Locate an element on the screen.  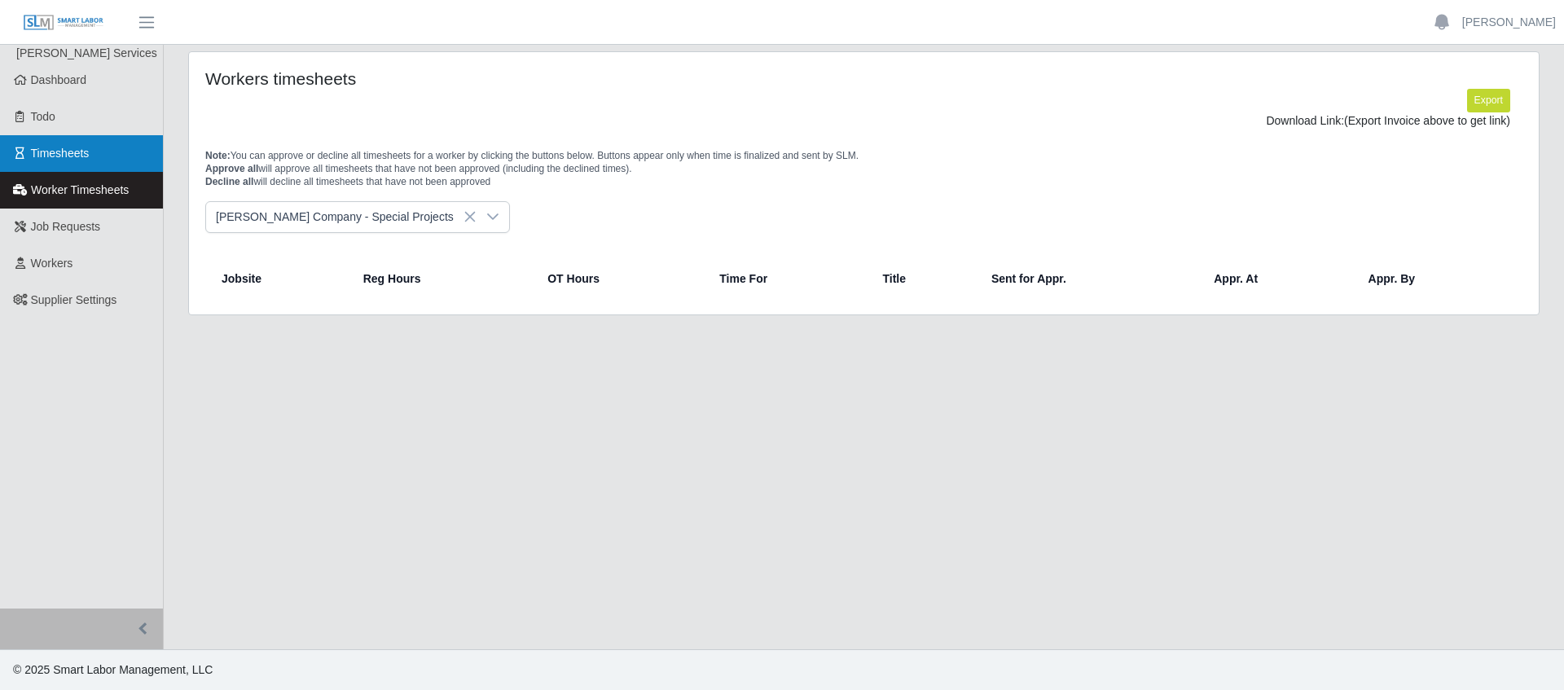
p: You can approve or decline all timesheets for a worker by clicking the buttons below. Buttons app... is located at coordinates (864, 169).